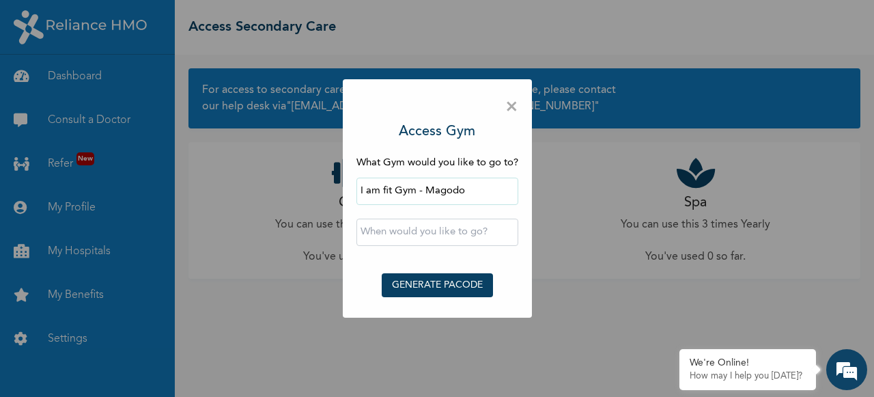  What do you see at coordinates (133, 304) in the screenshot?
I see `textarea: Type your message and hit 'Enter'` at bounding box center [133, 304].